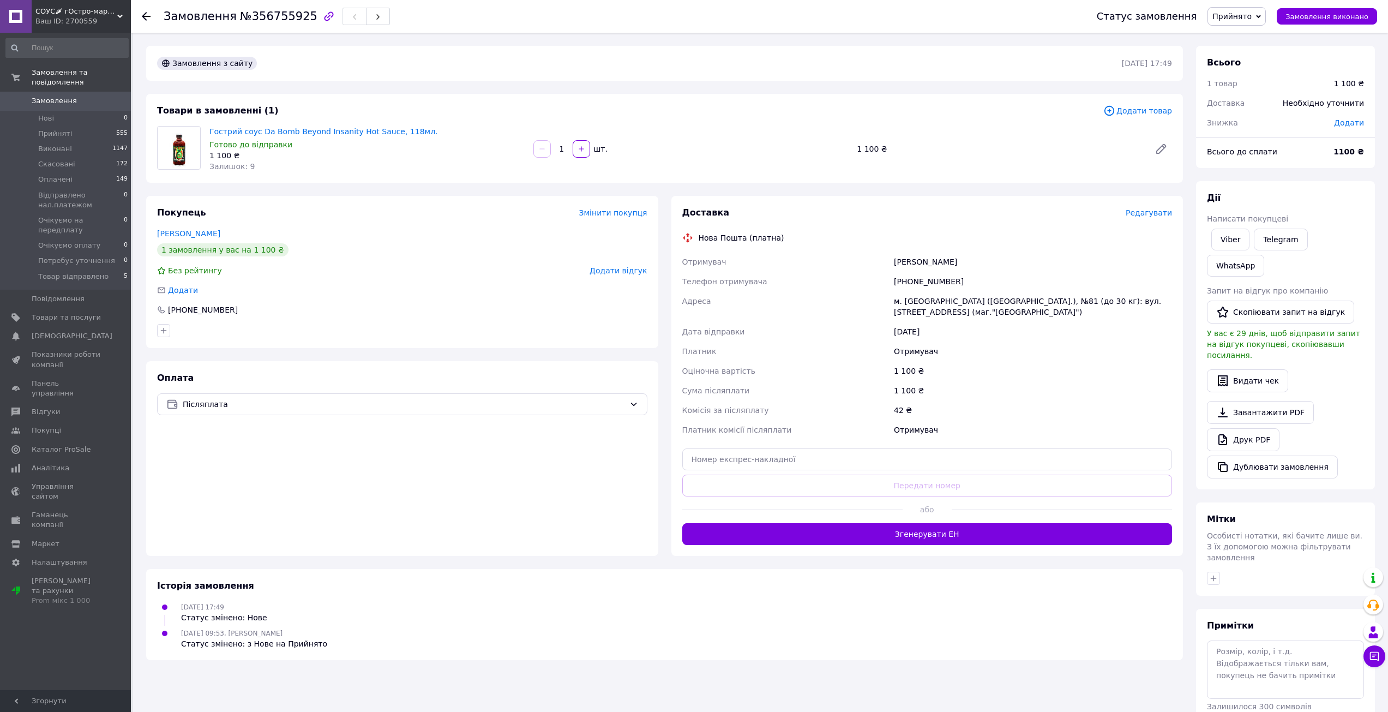  Describe the element at coordinates (46, 118) in the screenshot. I see `span: Нові` at that location.